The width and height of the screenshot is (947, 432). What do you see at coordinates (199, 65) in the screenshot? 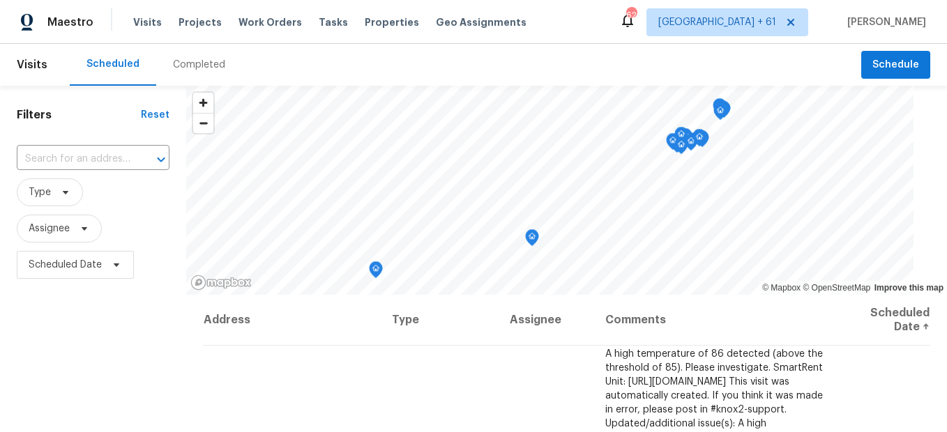
I see `div: Completed` at bounding box center [199, 65].